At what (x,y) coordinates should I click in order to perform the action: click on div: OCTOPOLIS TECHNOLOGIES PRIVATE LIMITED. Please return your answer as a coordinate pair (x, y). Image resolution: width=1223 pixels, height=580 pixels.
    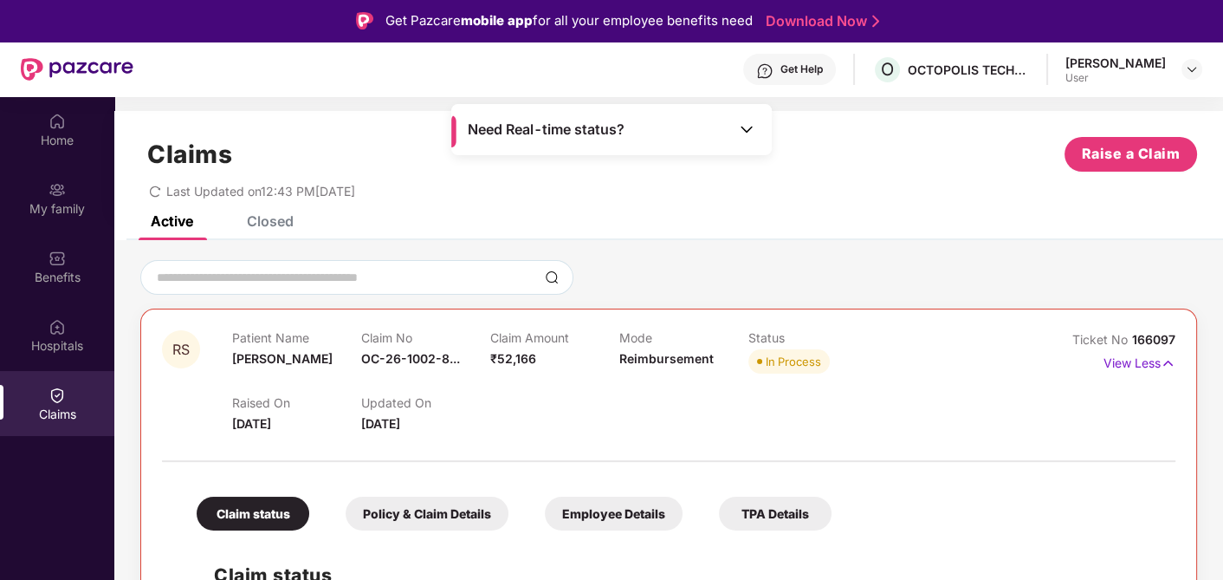
    Looking at the image, I should click on (969, 69).